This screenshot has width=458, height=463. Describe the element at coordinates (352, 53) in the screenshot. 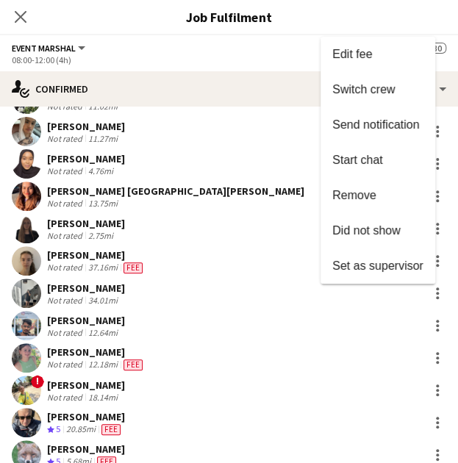

I see `span: Edit fee` at that location.